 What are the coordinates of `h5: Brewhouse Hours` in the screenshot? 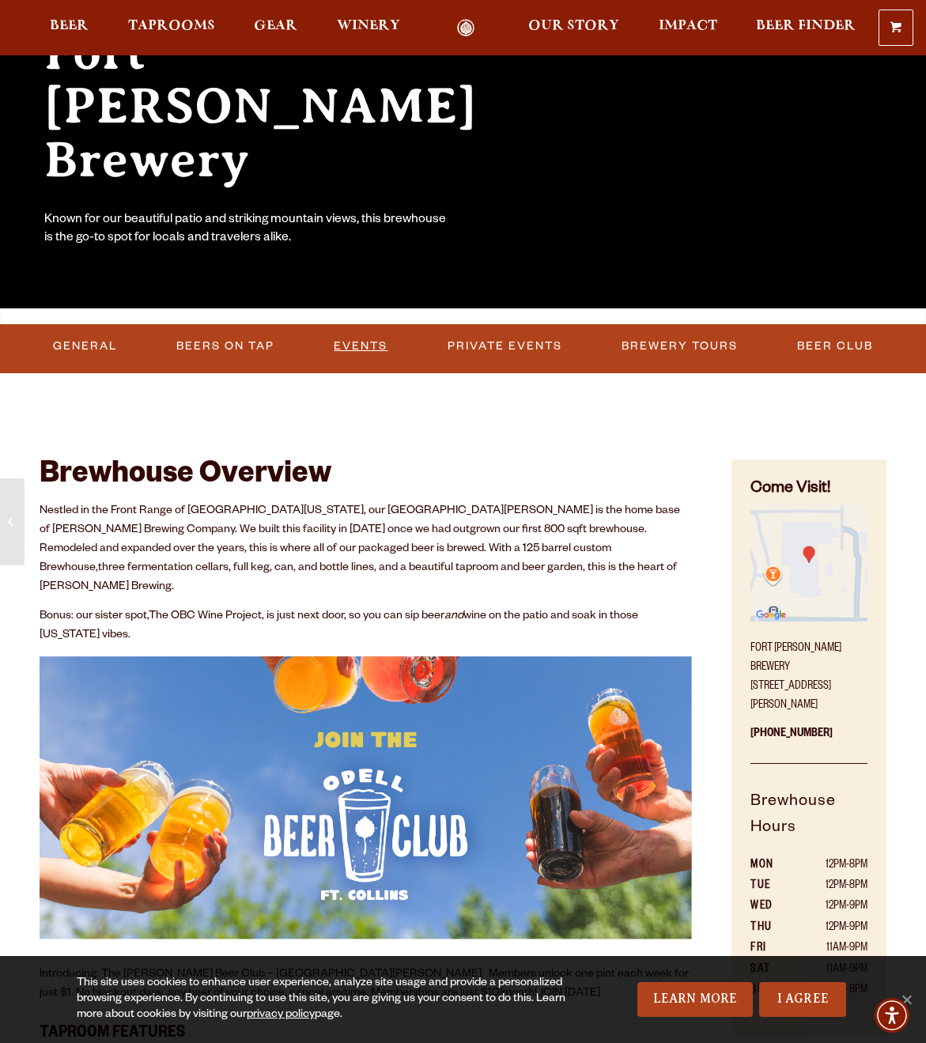 It's located at (809, 823).